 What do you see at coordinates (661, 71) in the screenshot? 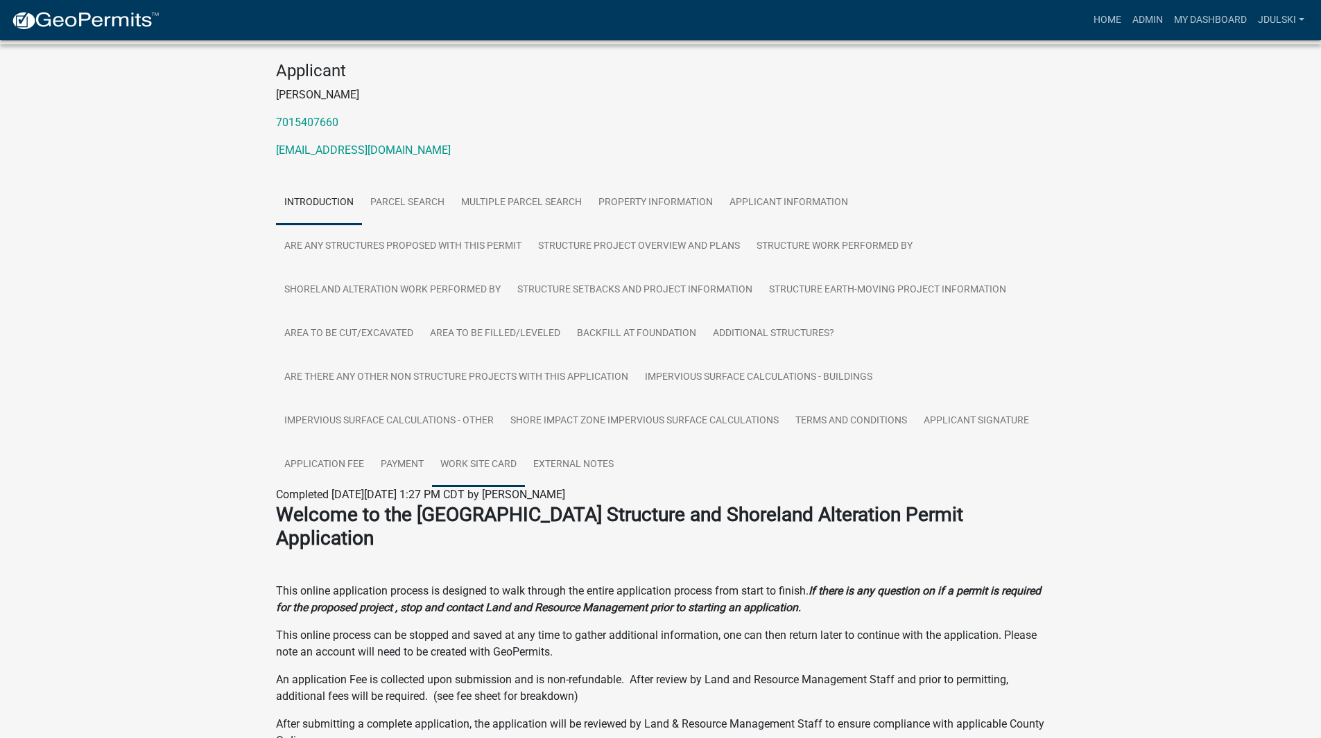
I see `h4: Applicant` at bounding box center [661, 71].